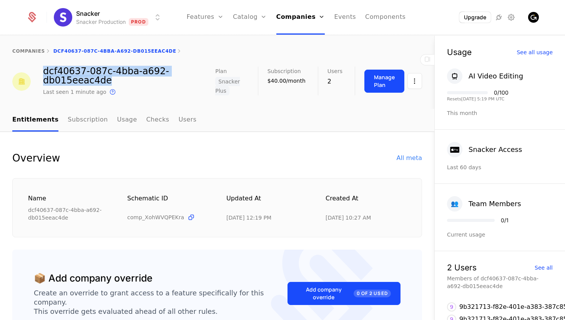 The height and width of the screenshot is (320, 565). What do you see at coordinates (35, 120) in the screenshot?
I see `a: Entitlements` at bounding box center [35, 120].